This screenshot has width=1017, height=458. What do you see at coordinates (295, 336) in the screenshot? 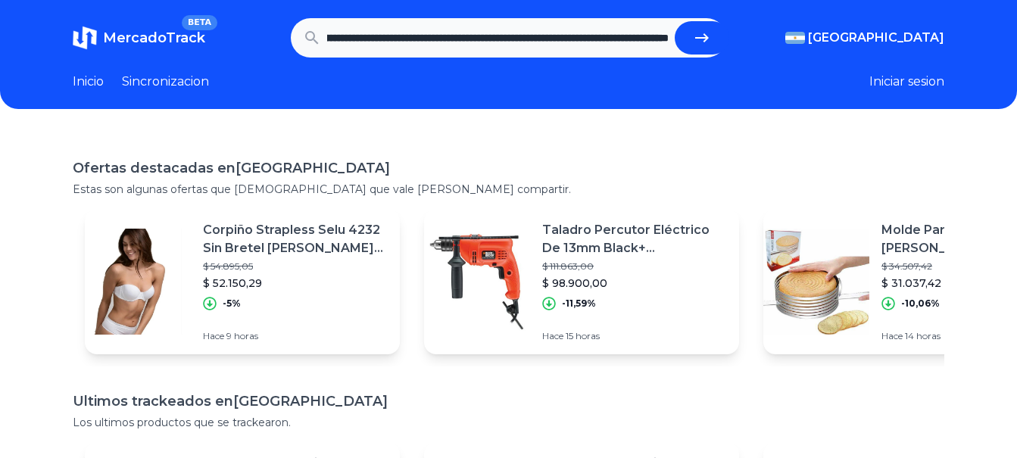
I see `p: Hace 9 horas` at bounding box center [295, 336].